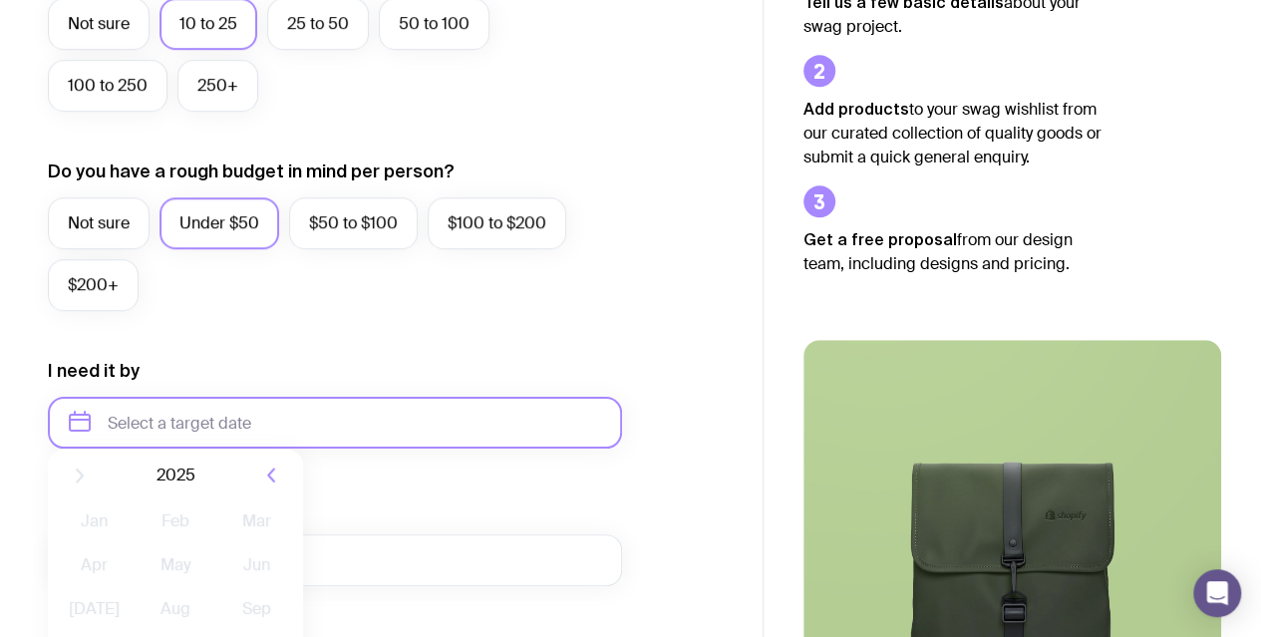  I want to click on button: Jun, so click(256, 565).